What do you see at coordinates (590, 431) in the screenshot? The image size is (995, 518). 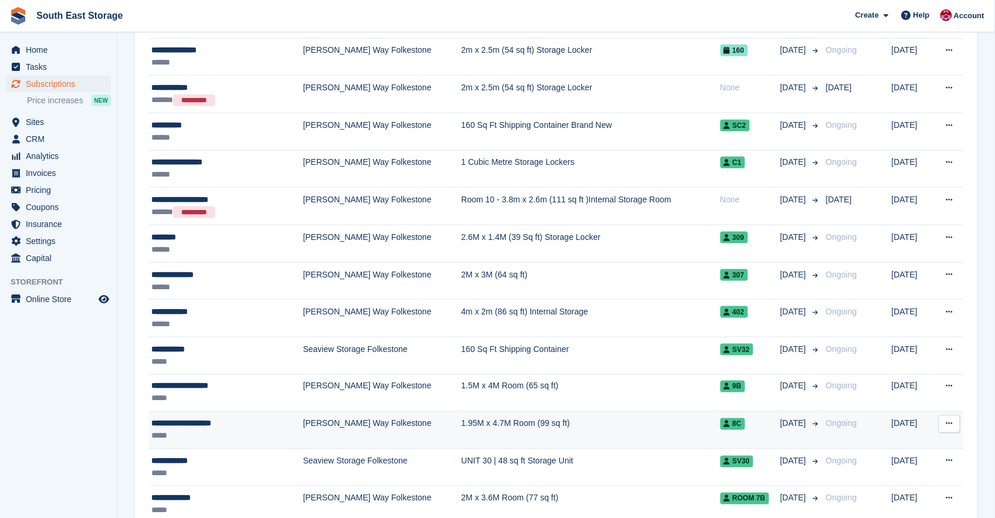 I see `td: 1.95M x 4.7M Room (99 sq ft)` at bounding box center [590, 431].